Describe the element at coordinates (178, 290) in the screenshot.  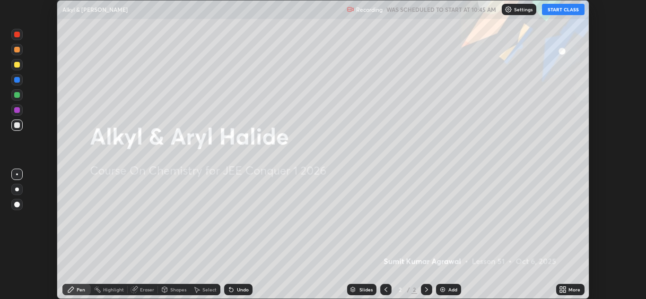
I see `div: Shapes` at that location.